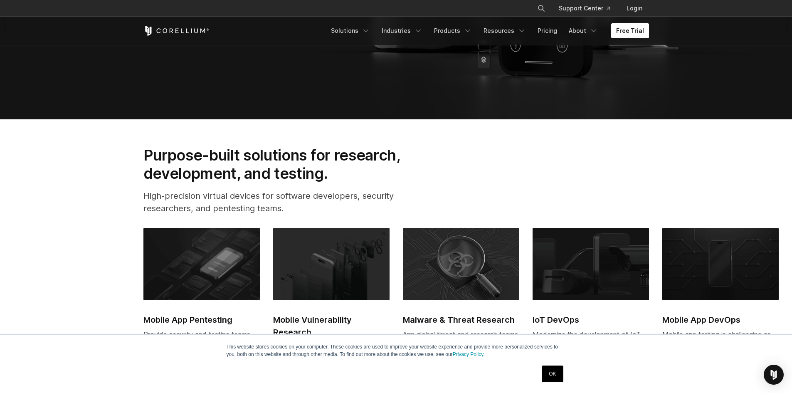 Image resolution: width=792 pixels, height=393 pixels. I want to click on img: Mobile App DevOps, so click(720, 264).